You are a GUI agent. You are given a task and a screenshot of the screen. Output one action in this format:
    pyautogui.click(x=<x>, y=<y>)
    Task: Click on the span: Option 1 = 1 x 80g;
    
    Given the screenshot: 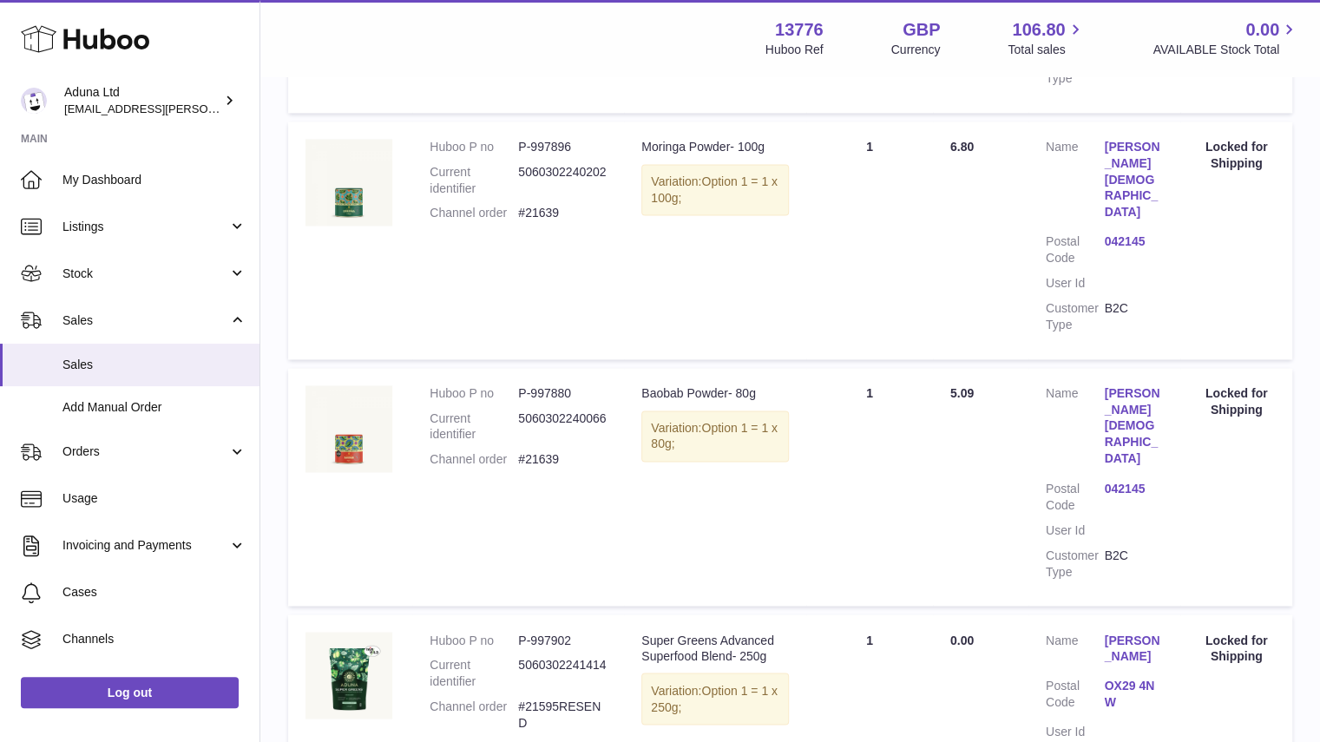 What is the action you would take?
    pyautogui.click(x=714, y=436)
    